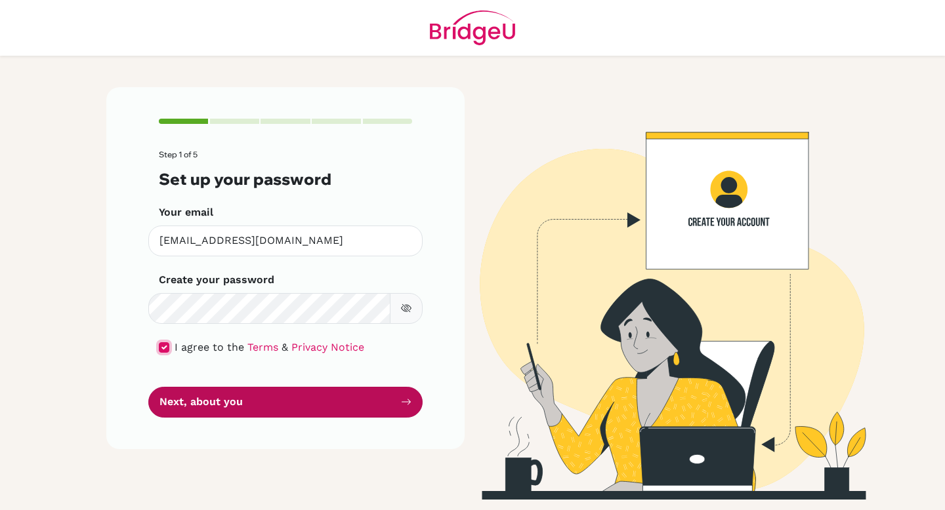  What do you see at coordinates (285, 179) in the screenshot?
I see `h3: Set up your password` at bounding box center [285, 179].